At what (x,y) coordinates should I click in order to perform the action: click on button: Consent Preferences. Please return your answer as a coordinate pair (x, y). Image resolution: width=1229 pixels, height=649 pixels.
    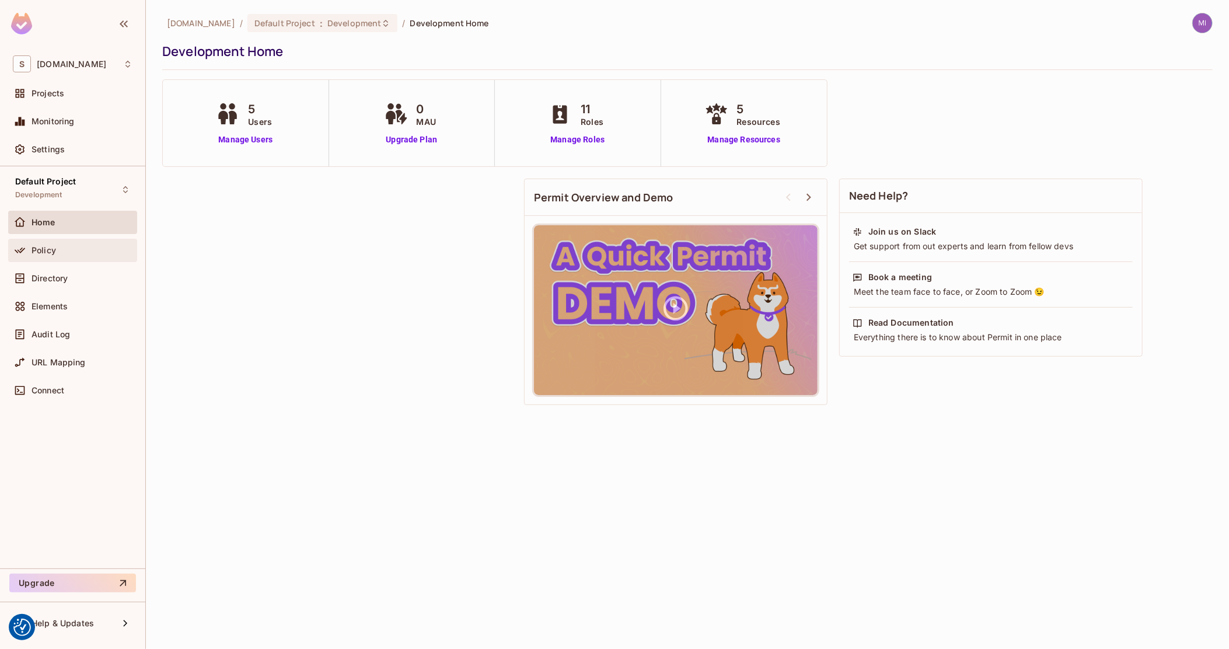
    Looking at the image, I should click on (22, 627).